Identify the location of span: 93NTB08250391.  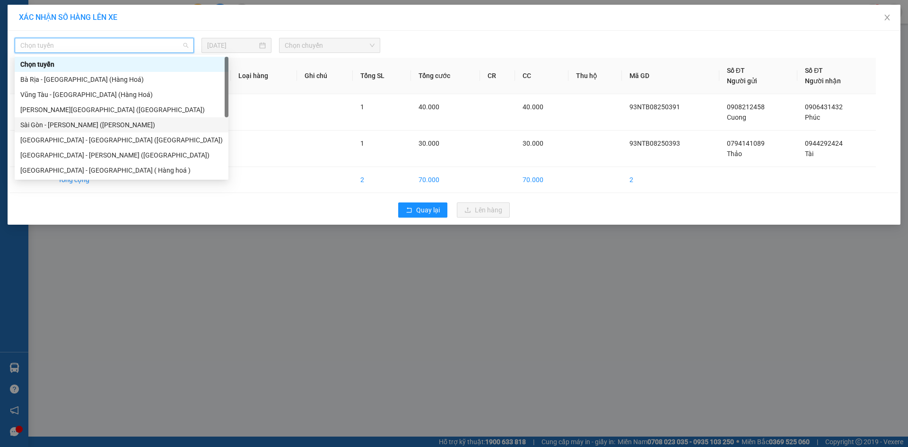
(654, 107).